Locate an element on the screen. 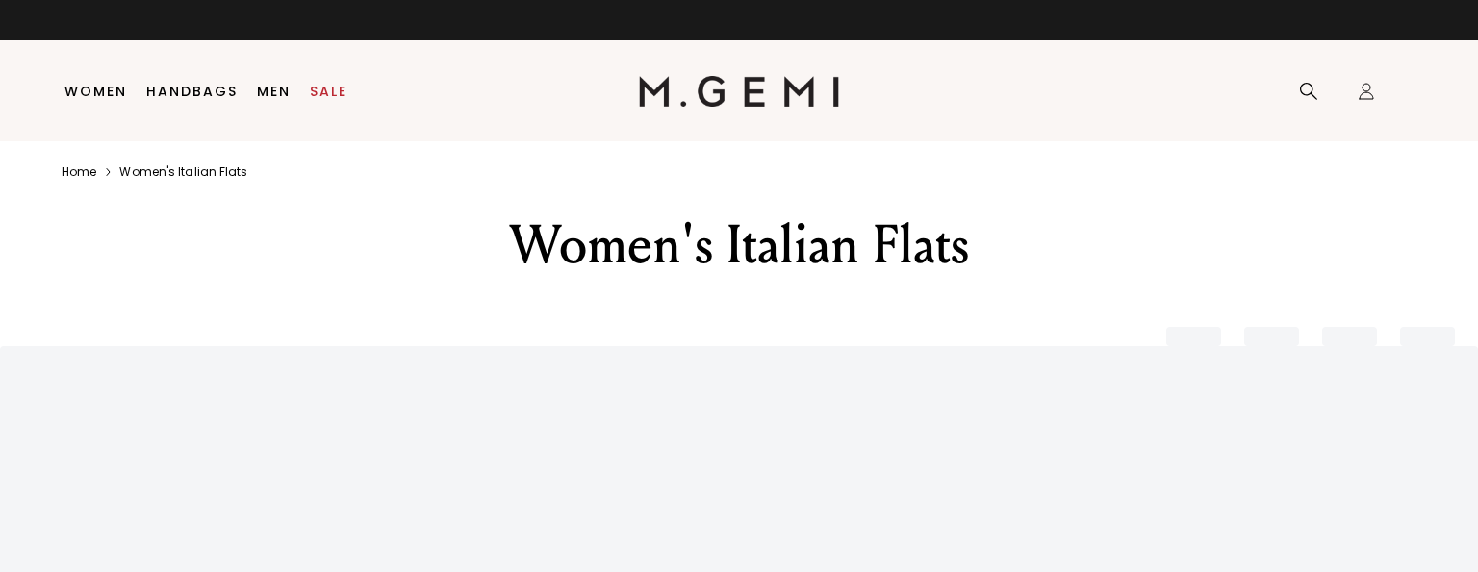 This screenshot has width=1478, height=572. img: M.Gemi is located at coordinates (739, 91).